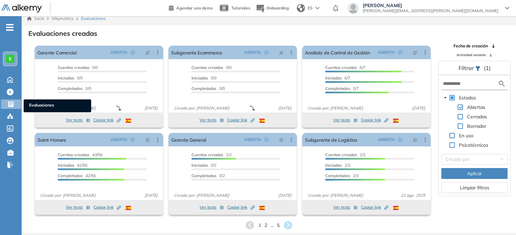 This screenshot has width=516, height=235. Describe the element at coordinates (310, 8) in the screenshot. I see `span: ES` at that location.